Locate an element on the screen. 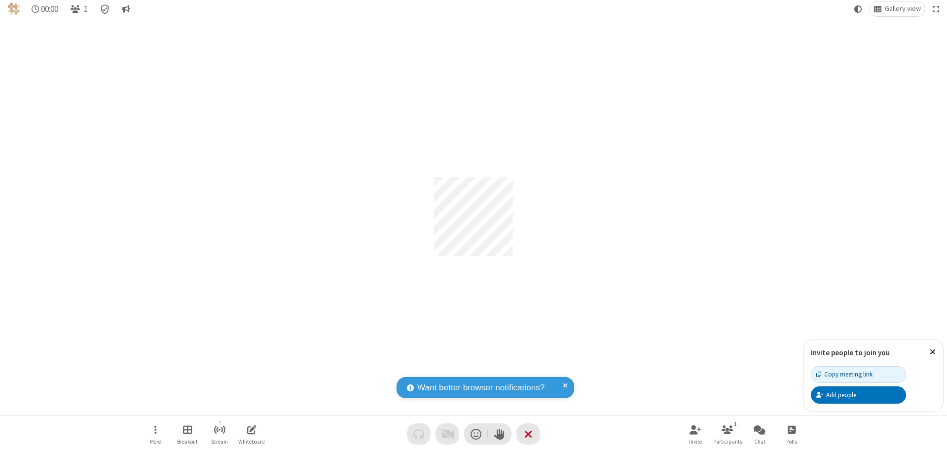 Image resolution: width=947 pixels, height=452 pixels. button: Send a reaction is located at coordinates (476, 434).